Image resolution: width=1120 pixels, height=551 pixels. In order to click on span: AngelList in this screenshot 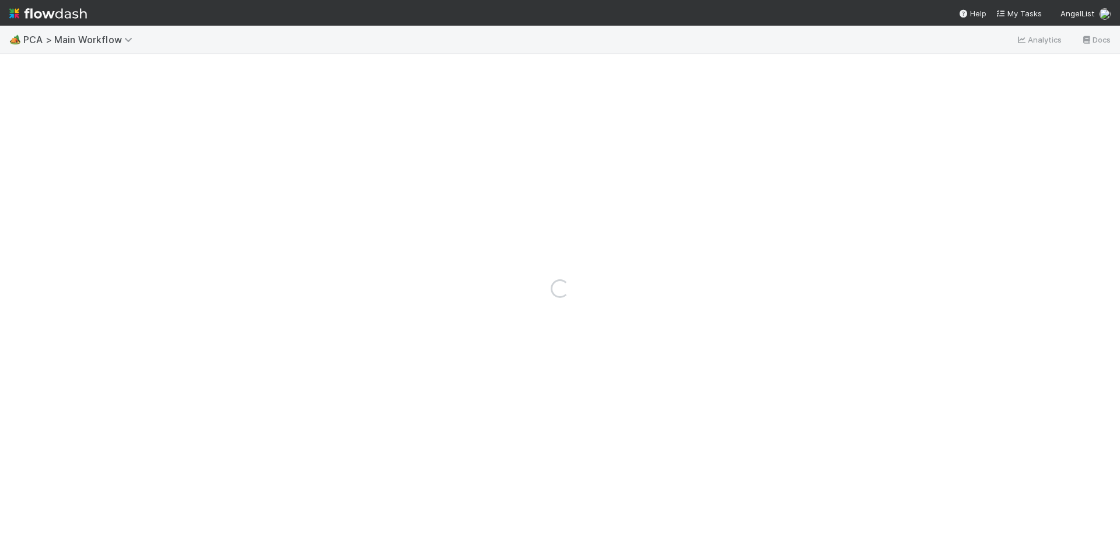, I will do `click(1078, 13)`.